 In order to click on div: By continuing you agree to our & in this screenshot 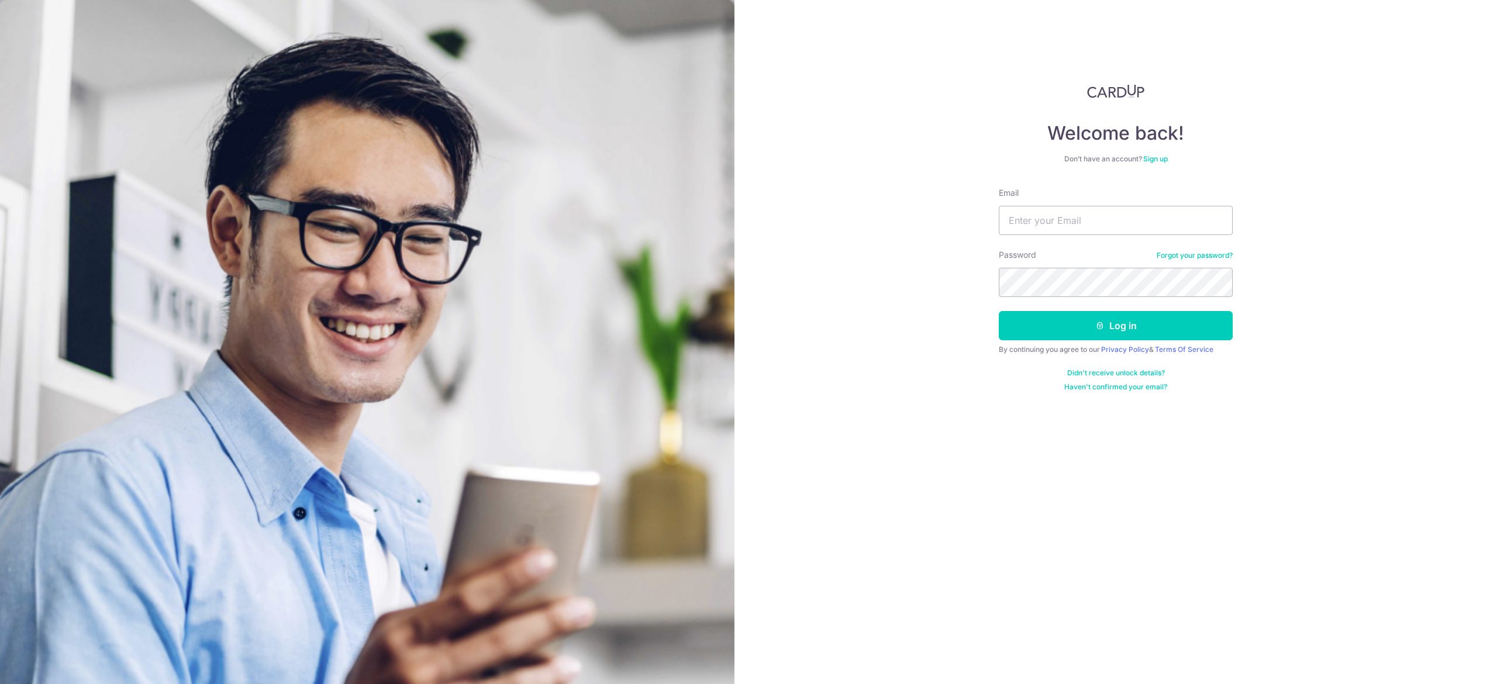, I will do `click(1116, 350)`.